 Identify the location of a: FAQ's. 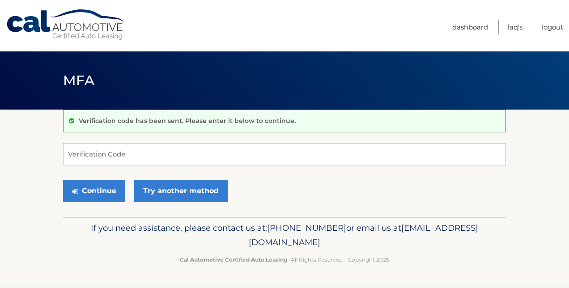
(515, 27).